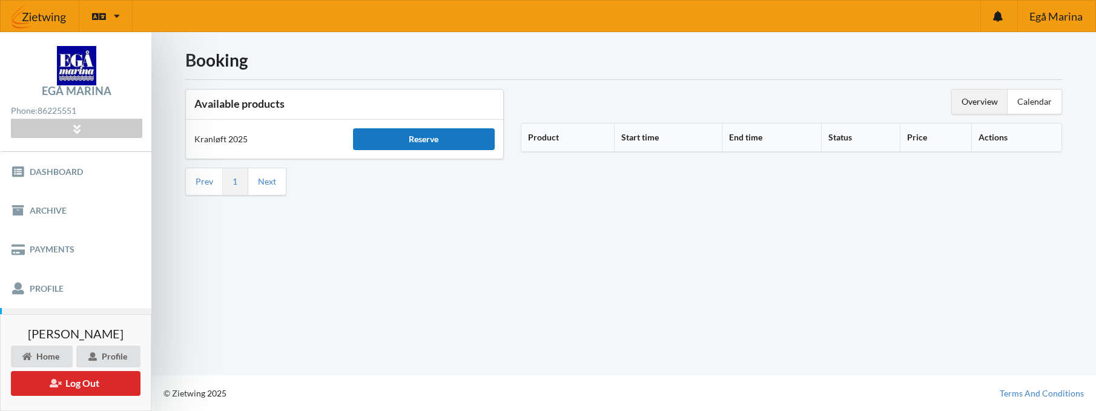 Image resolution: width=1096 pixels, height=411 pixels. What do you see at coordinates (861, 137) in the screenshot?
I see `th: Status` at bounding box center [861, 137].